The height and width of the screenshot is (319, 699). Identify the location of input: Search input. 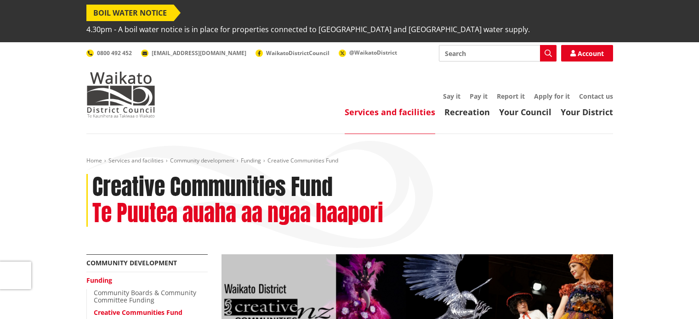
(498, 53).